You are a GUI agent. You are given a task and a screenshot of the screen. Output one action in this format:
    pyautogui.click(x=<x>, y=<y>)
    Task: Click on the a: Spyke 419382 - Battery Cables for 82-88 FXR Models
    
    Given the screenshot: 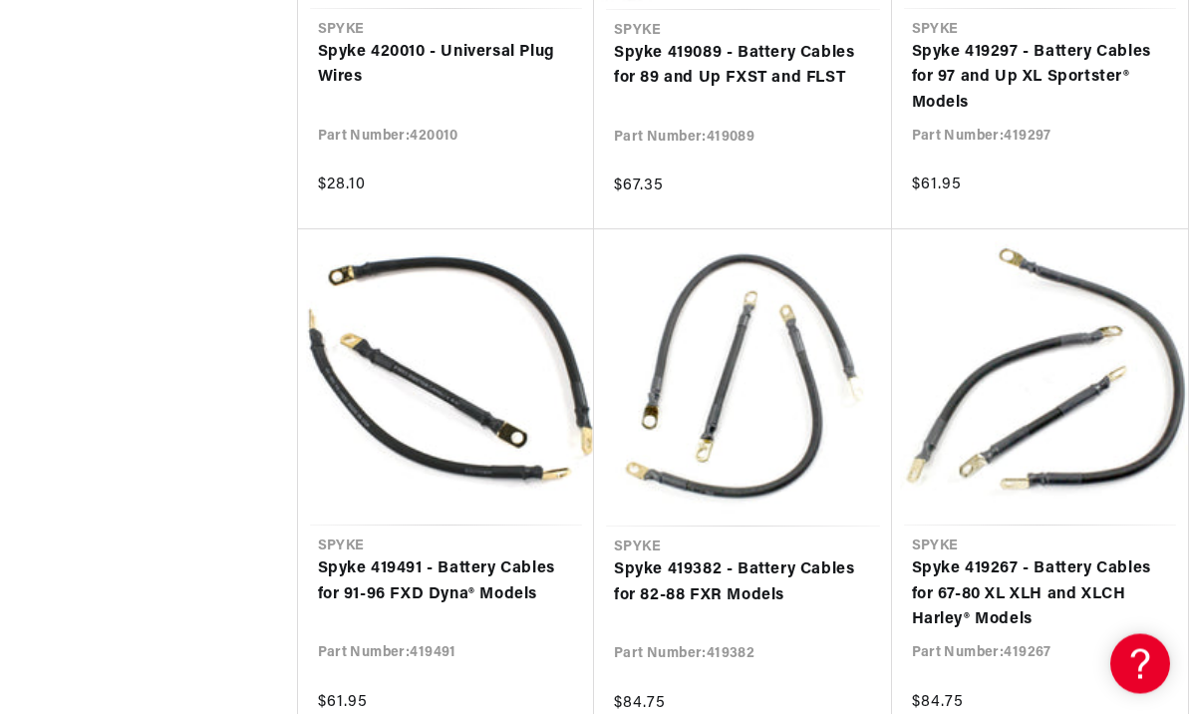 What is the action you would take?
    pyautogui.click(x=743, y=583)
    